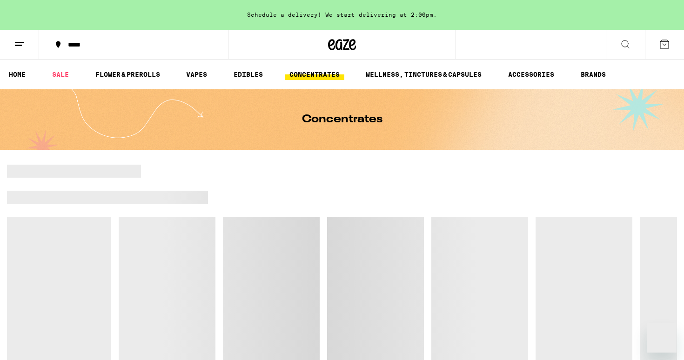  Describe the element at coordinates (248, 74) in the screenshot. I see `a: EDIBLES` at that location.